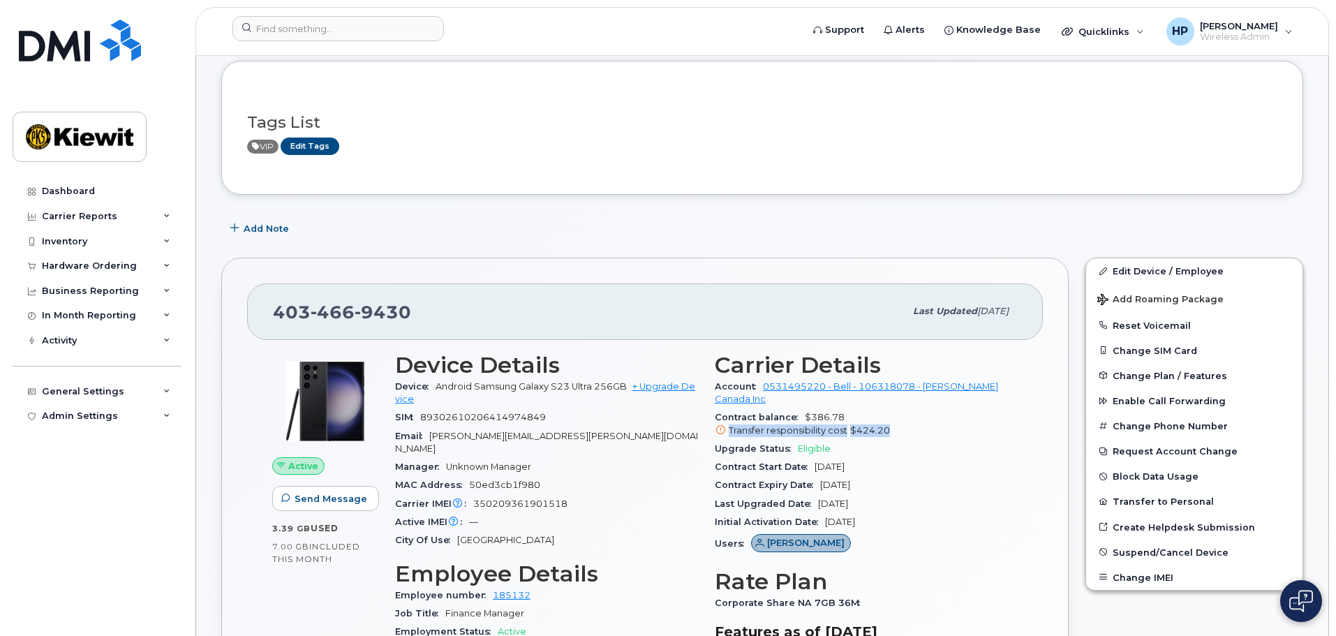 The image size is (1336, 636). Describe the element at coordinates (505, 484) in the screenshot. I see `span: 50ed3cb1f980` at that location.